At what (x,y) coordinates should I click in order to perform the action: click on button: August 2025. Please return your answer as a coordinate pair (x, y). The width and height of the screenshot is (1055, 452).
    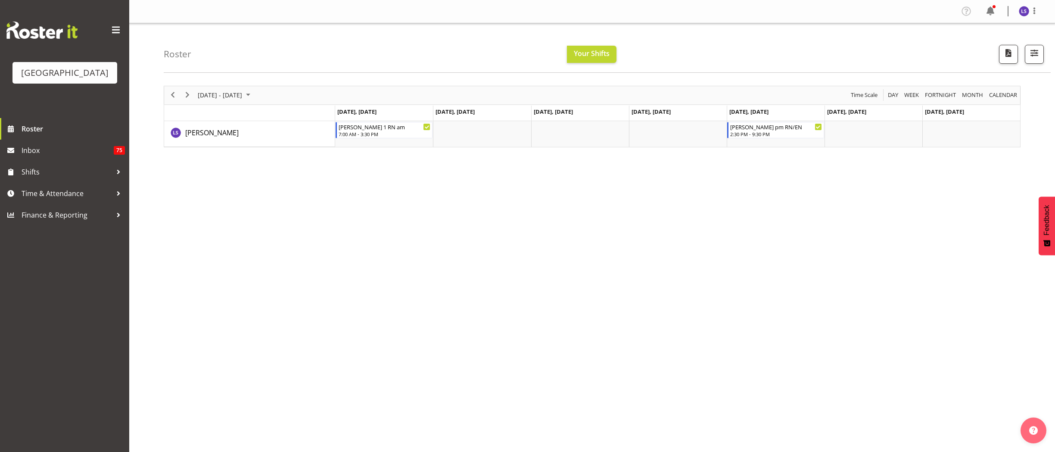
    Looking at the image, I should click on (225, 95).